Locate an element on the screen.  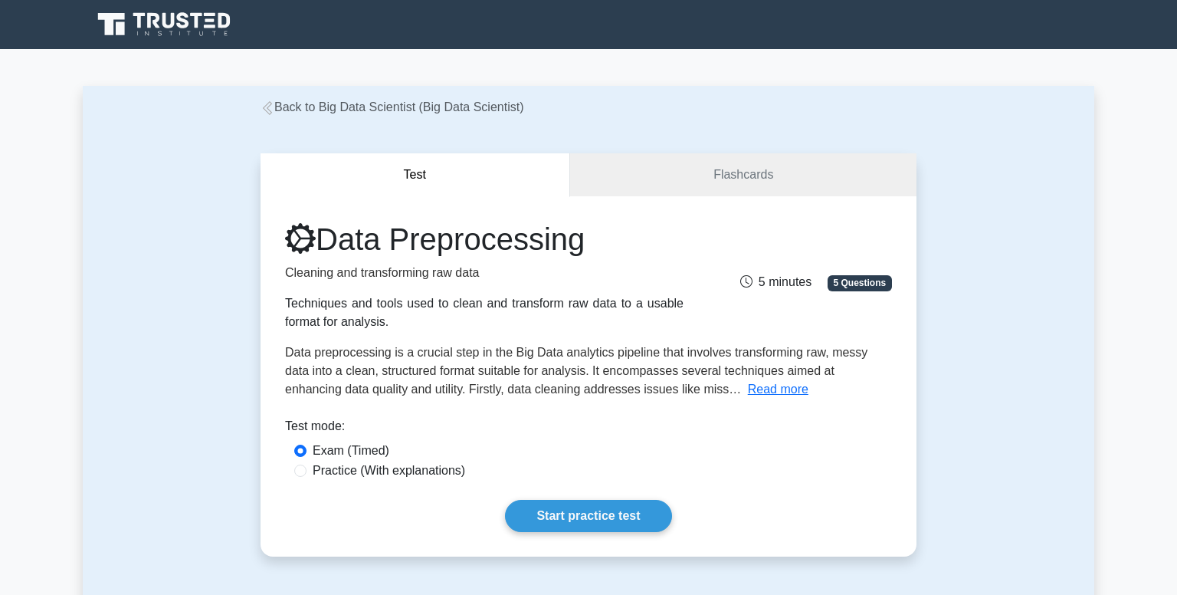
span: 5 minutes is located at coordinates (775, 281).